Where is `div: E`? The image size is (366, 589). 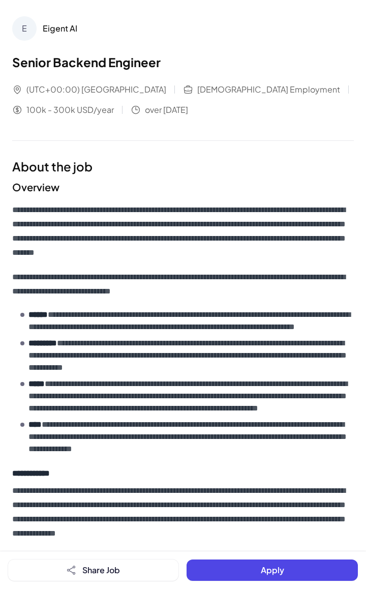 div: E is located at coordinates (24, 28).